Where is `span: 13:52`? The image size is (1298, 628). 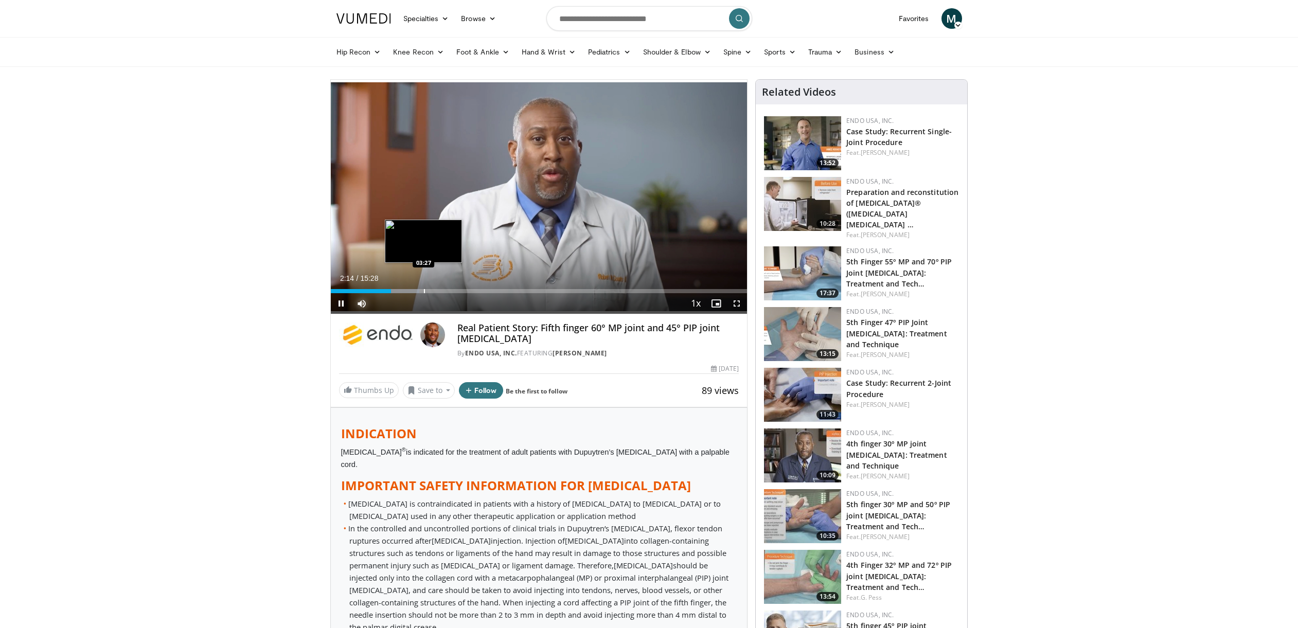 span: 13:52 is located at coordinates (827, 163).